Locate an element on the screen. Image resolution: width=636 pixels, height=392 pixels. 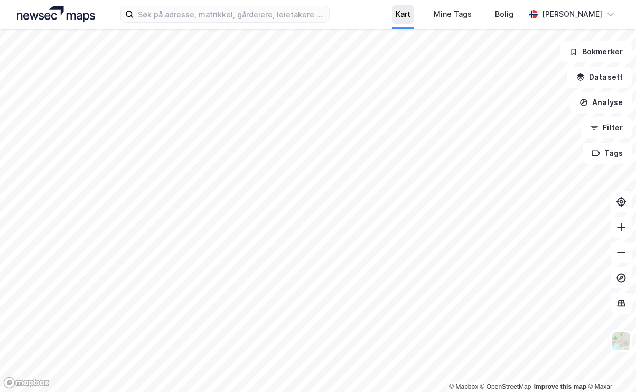
div: Bolig is located at coordinates (504, 14).